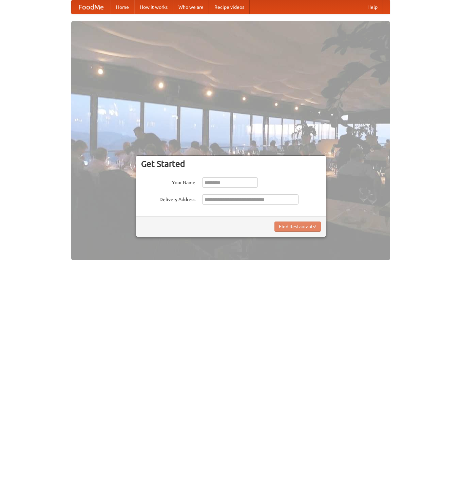 This screenshot has width=461, height=480. I want to click on label: Delivery Address, so click(168, 199).